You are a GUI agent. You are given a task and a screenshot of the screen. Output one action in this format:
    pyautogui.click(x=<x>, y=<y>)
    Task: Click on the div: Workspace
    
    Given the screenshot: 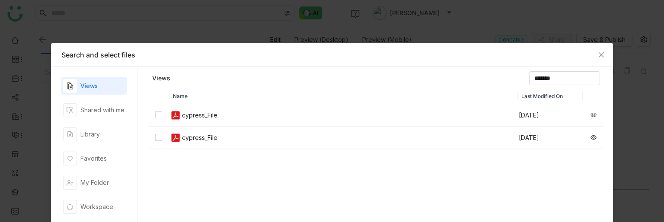 What is the action you would take?
    pyautogui.click(x=97, y=207)
    